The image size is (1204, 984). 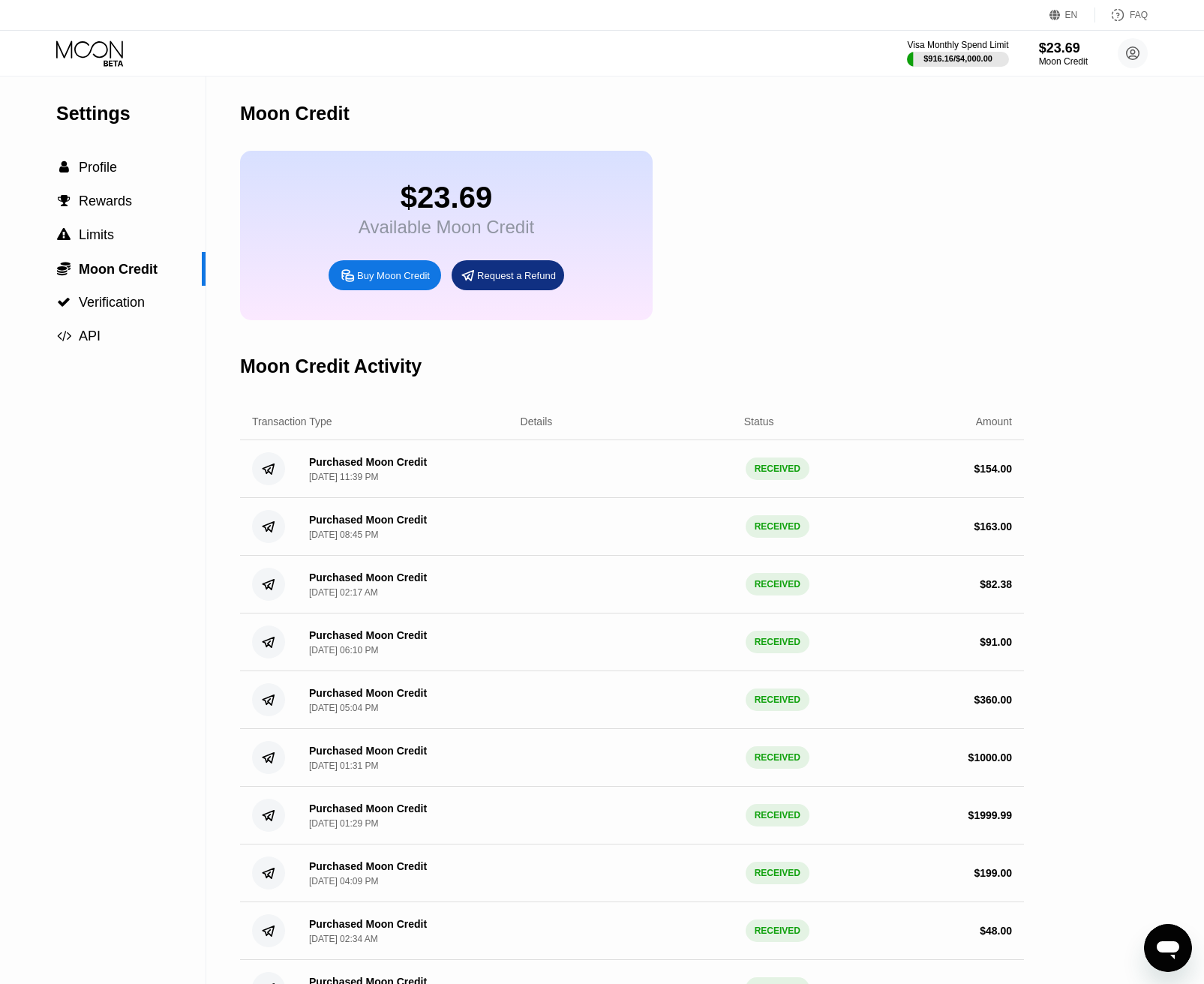 What do you see at coordinates (990, 758) in the screenshot?
I see `div: $ 1000.00` at bounding box center [990, 758].